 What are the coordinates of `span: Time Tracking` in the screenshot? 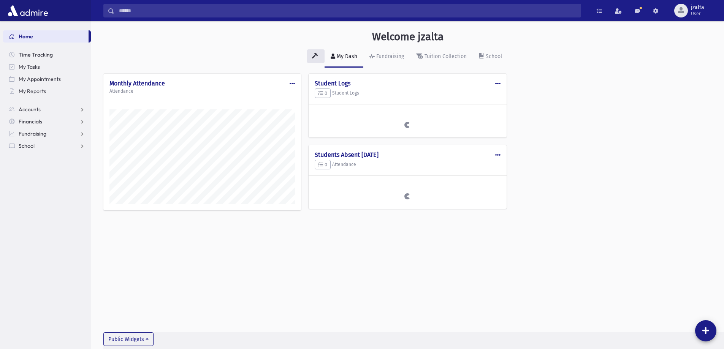 It's located at (36, 55).